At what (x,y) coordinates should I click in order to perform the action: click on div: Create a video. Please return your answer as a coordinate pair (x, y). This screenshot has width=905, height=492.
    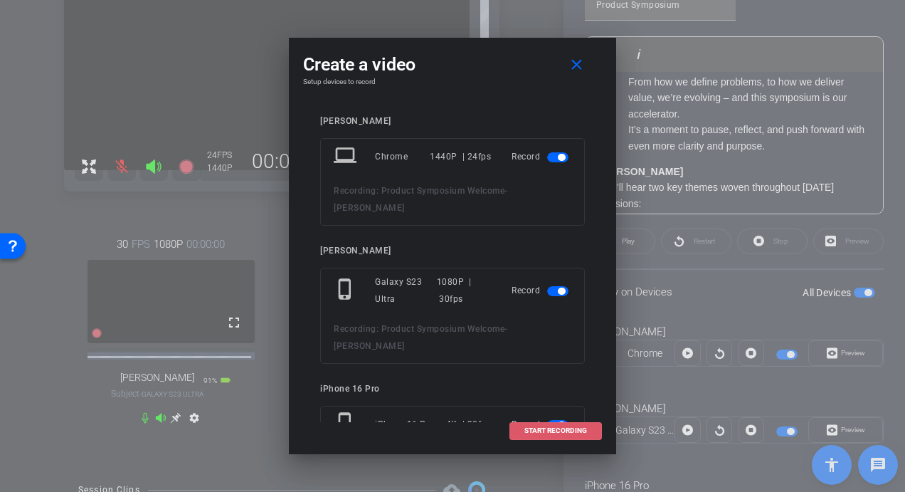
    Looking at the image, I should click on (453, 65).